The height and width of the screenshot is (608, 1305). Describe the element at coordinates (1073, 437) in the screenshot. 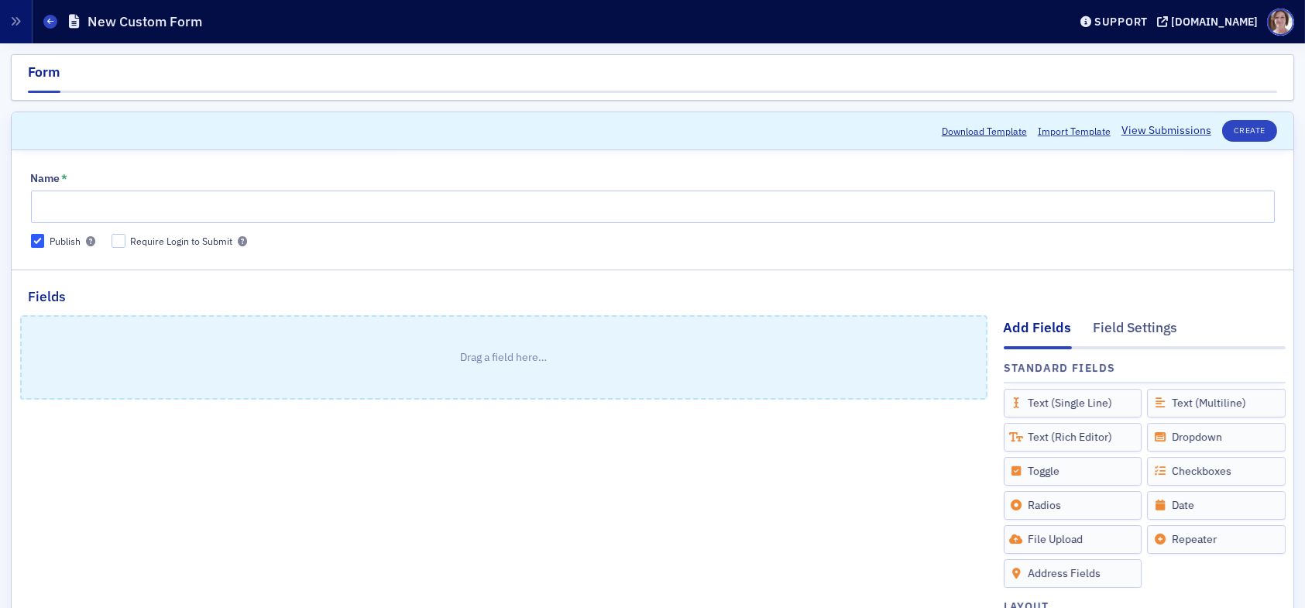

I see `div: Text (Rich Editor)` at that location.